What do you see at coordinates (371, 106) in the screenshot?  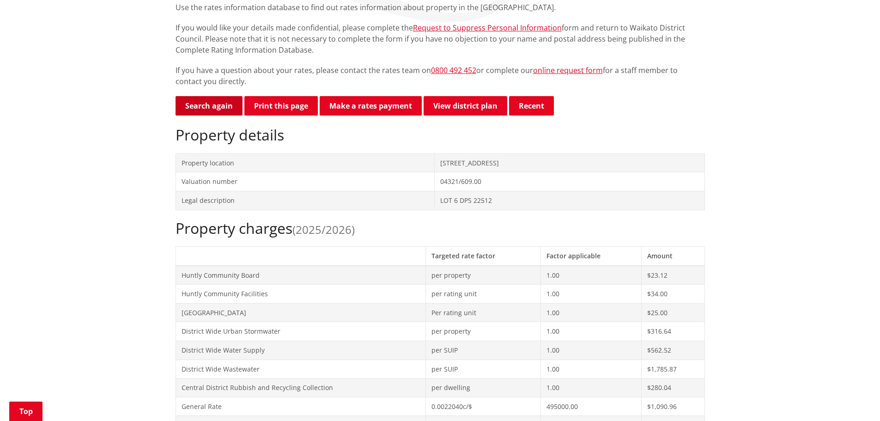 I see `a: Make a rates payment` at bounding box center [371, 106].